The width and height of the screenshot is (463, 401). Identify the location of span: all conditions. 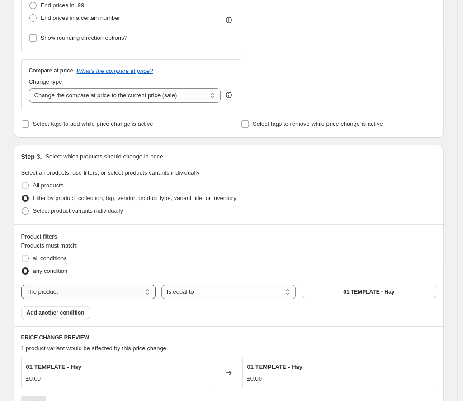
(50, 258).